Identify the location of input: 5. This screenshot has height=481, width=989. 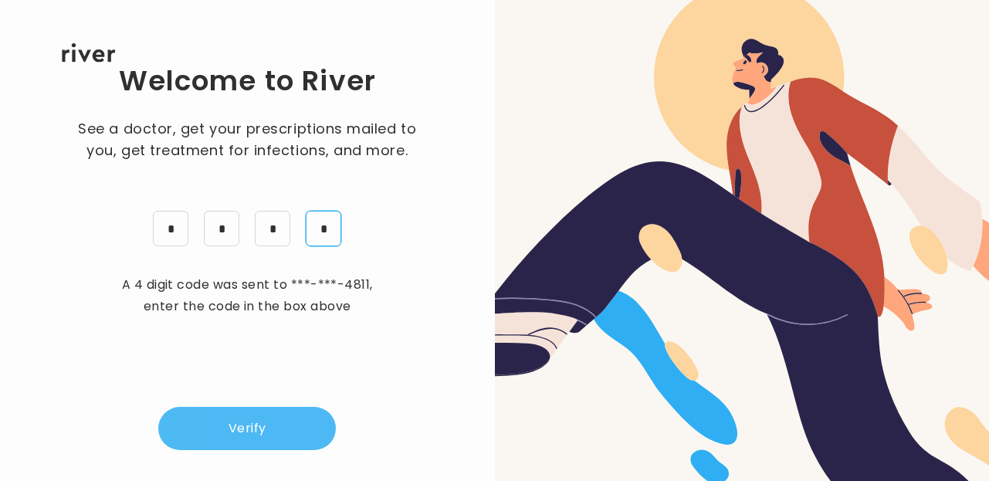
(272, 228).